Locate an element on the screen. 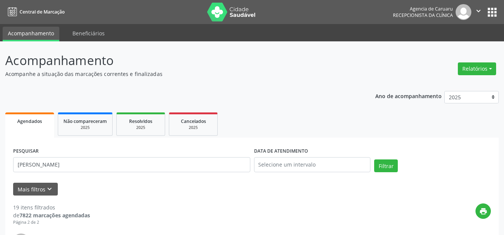 The image size is (504, 235). button: apps is located at coordinates (492, 12).